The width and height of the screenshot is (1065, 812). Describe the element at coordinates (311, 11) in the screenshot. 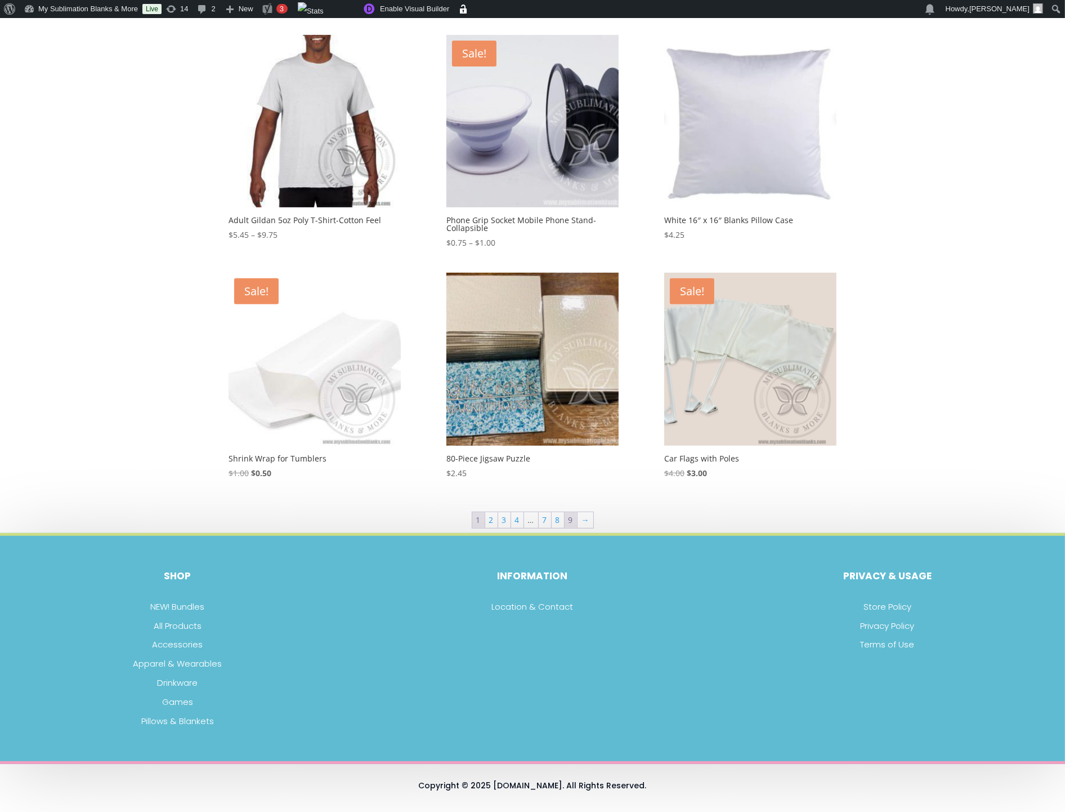

I see `img: Views over 48 hours. Click for more Jetpack Stats.` at that location.